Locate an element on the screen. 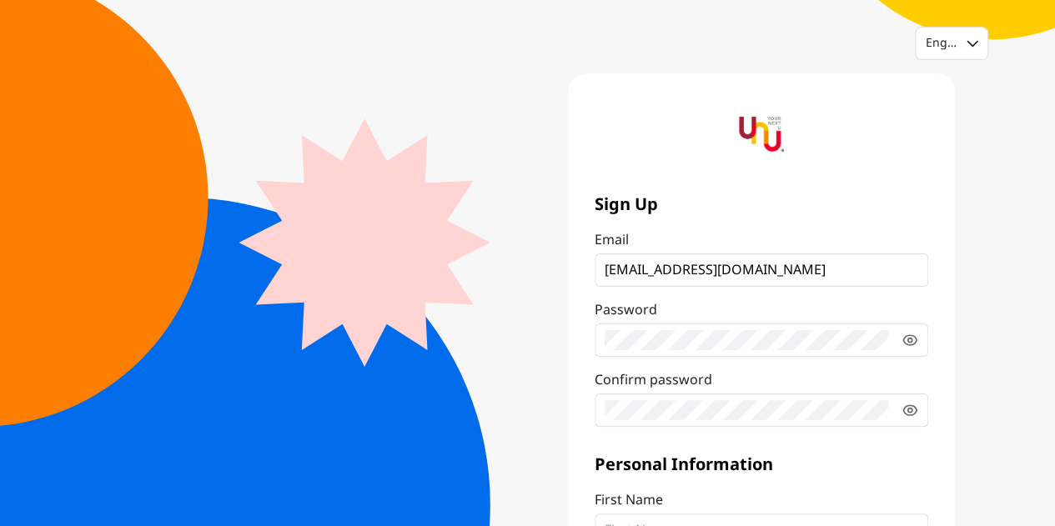  input: Password is located at coordinates (747, 340).